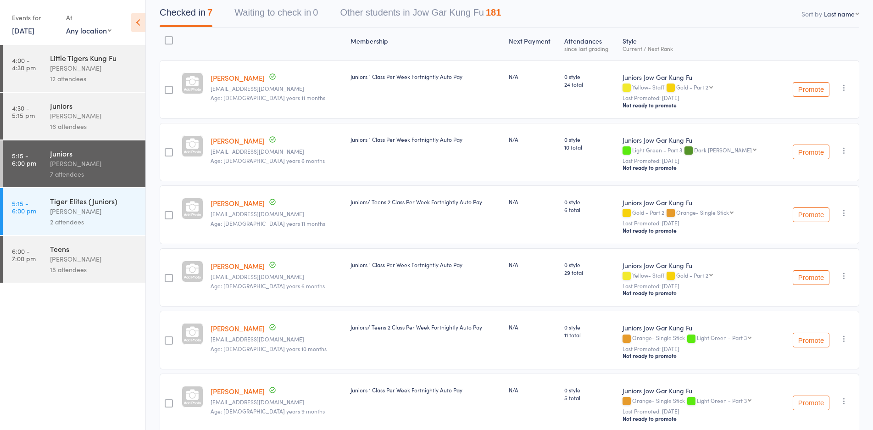 The width and height of the screenshot is (873, 430). I want to click on div: 7, so click(210, 12).